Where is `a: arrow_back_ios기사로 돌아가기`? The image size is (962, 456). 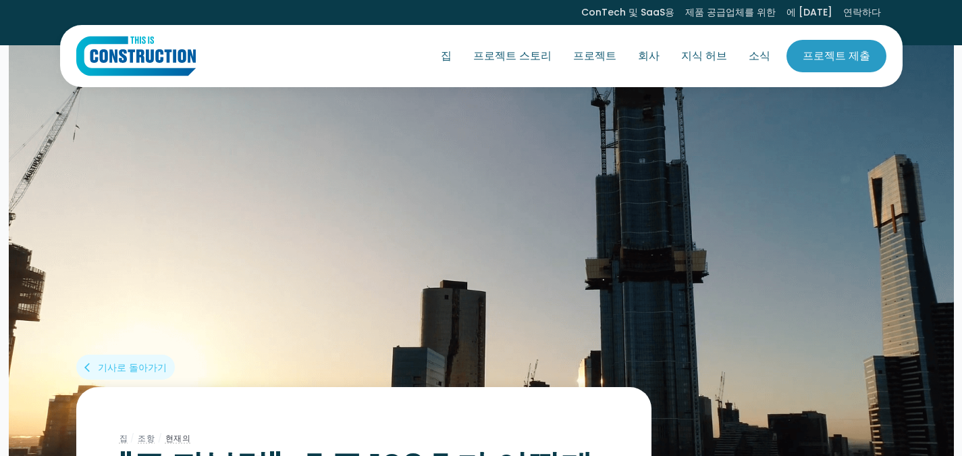 a: arrow_back_ios기사로 돌아가기 is located at coordinates (126, 367).